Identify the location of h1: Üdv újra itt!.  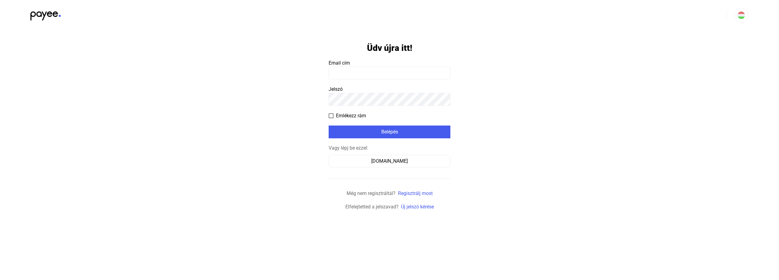
(390, 48).